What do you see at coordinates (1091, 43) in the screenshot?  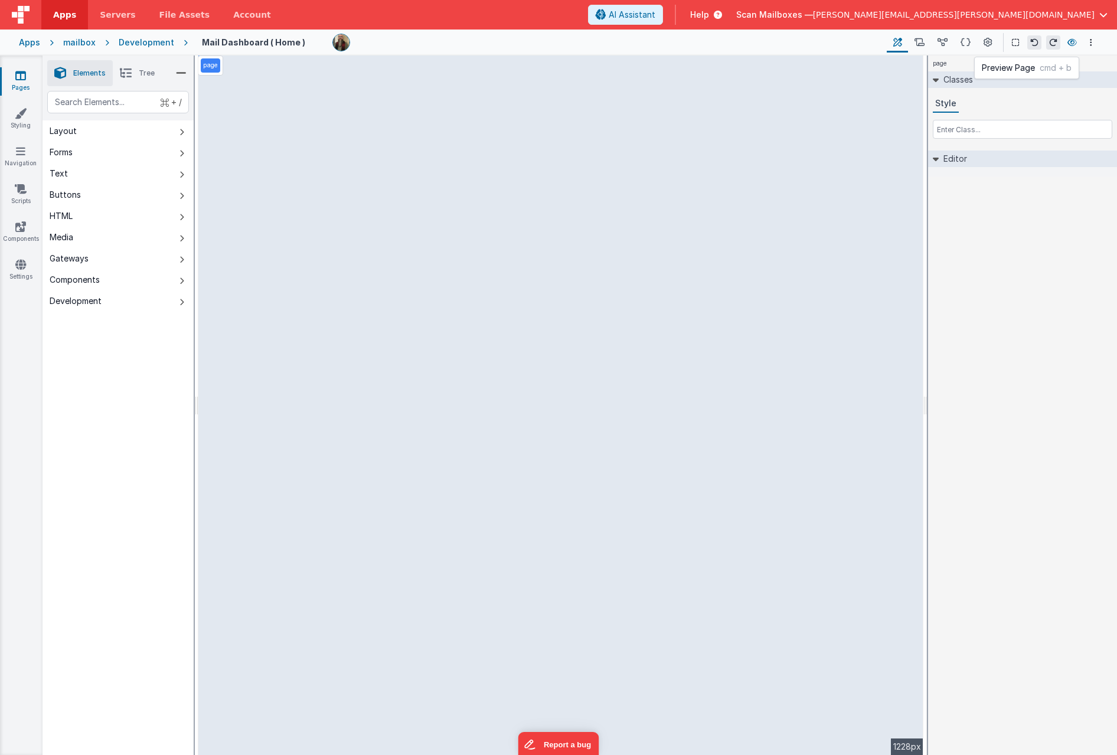 I see `button: Options` at bounding box center [1091, 43].